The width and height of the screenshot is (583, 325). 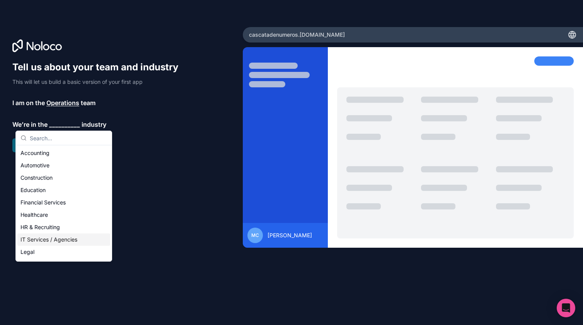 What do you see at coordinates (255, 236) in the screenshot?
I see `span: MC` at bounding box center [255, 236].